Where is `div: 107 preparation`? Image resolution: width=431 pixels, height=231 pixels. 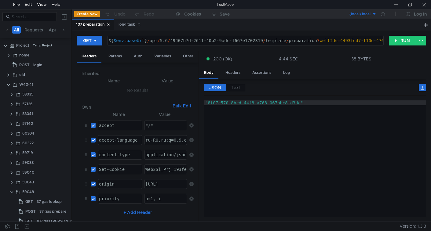 div: 107 preparation is located at coordinates (93, 24).